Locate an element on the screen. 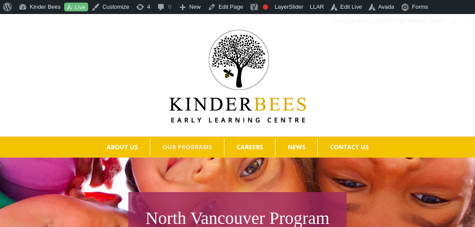  a: CONTACT US is located at coordinates (349, 147).